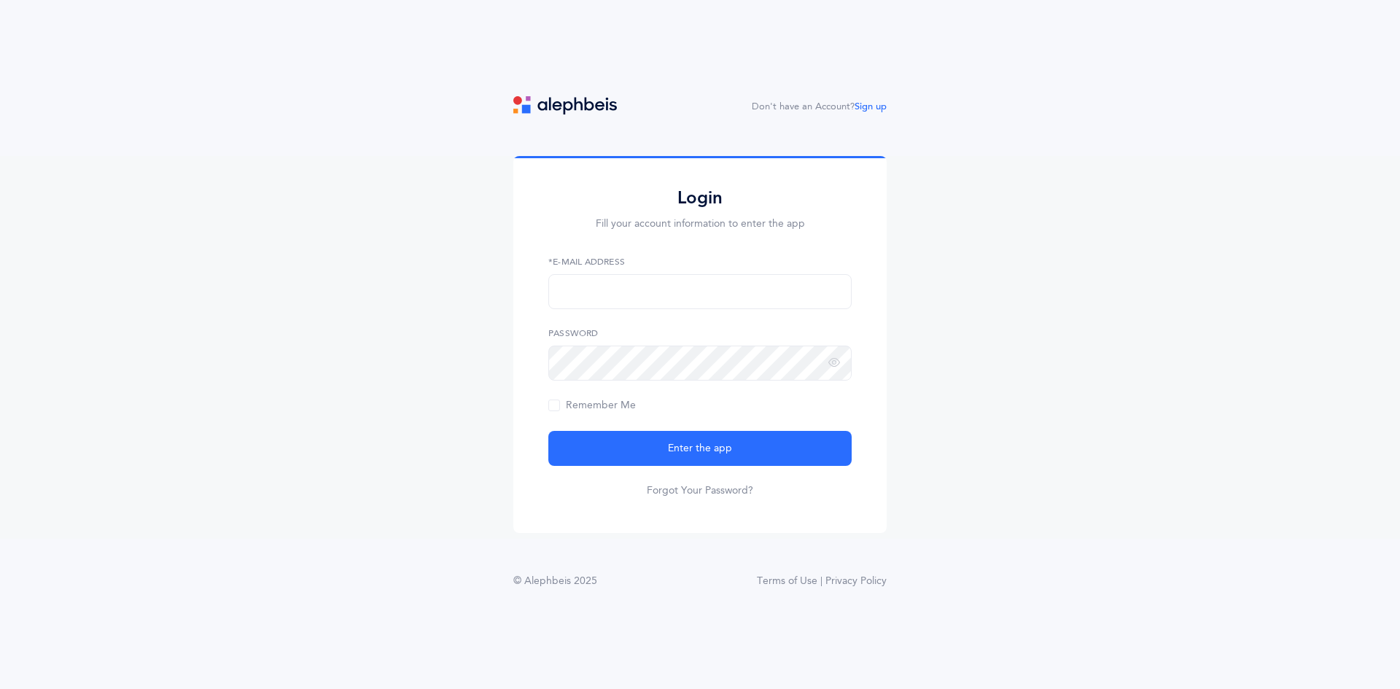 The image size is (1400, 689). I want to click on img: logo.svg, so click(565, 105).